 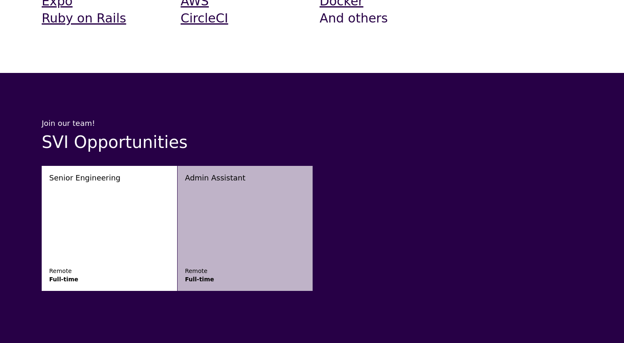 What do you see at coordinates (109, 228) in the screenshot?
I see `a: Senior EngineeringRemoteFull-time` at bounding box center [109, 228].